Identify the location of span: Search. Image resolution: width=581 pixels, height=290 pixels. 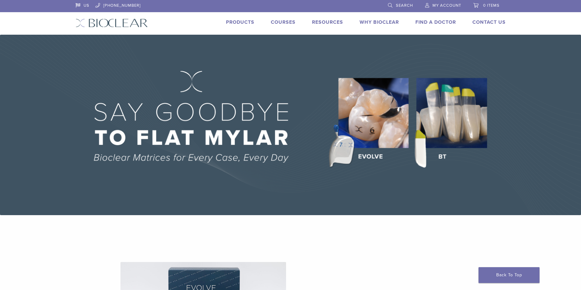
(404, 5).